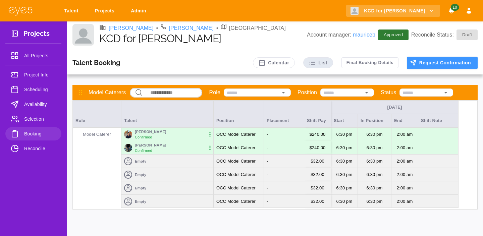 The height and width of the screenshot is (236, 483). What do you see at coordinates (97, 114) in the screenshot?
I see `div: Role` at bounding box center [97, 114].